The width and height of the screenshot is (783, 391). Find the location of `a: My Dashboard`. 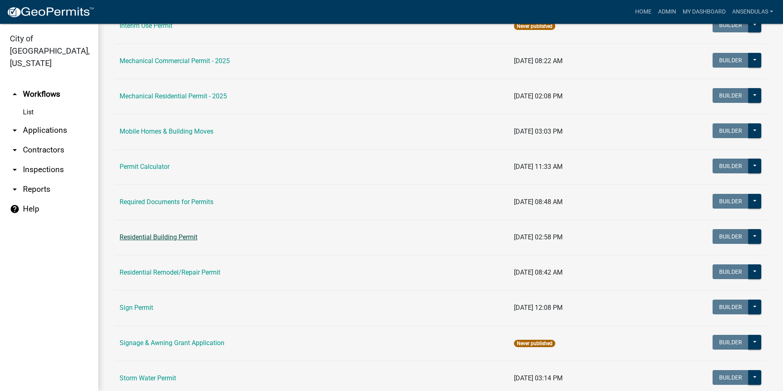

a: My Dashboard is located at coordinates (704, 12).